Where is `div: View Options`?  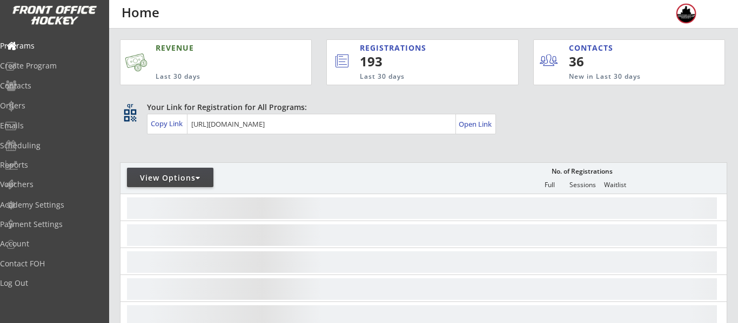
div: View Options is located at coordinates (170, 178).